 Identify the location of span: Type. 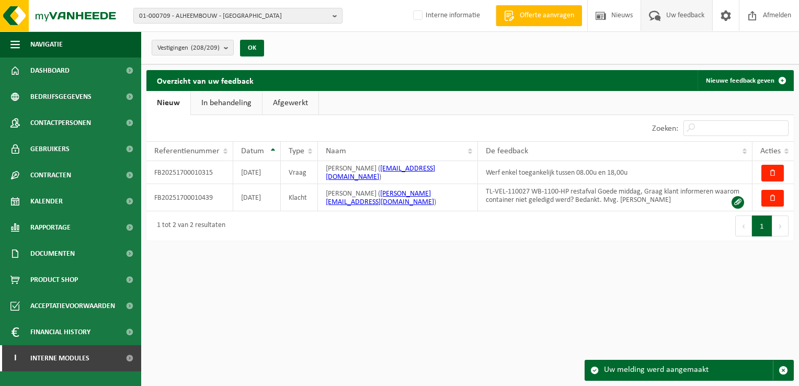
(297, 151).